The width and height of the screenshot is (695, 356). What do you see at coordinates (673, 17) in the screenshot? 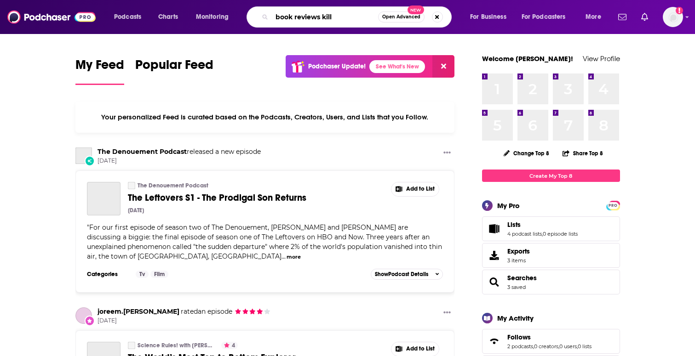
I see `button: Show profile menu` at bounding box center [673, 17].